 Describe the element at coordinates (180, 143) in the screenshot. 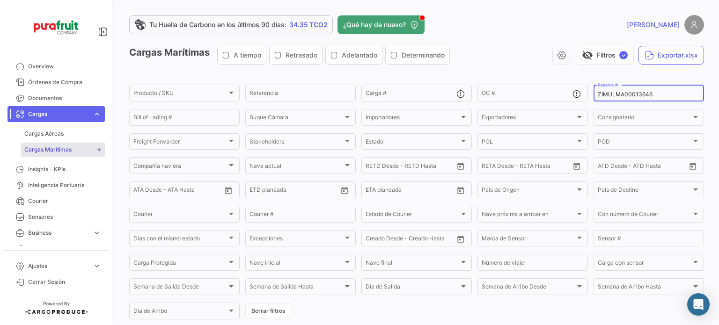

I see `span: Freight Forwarder` at that location.